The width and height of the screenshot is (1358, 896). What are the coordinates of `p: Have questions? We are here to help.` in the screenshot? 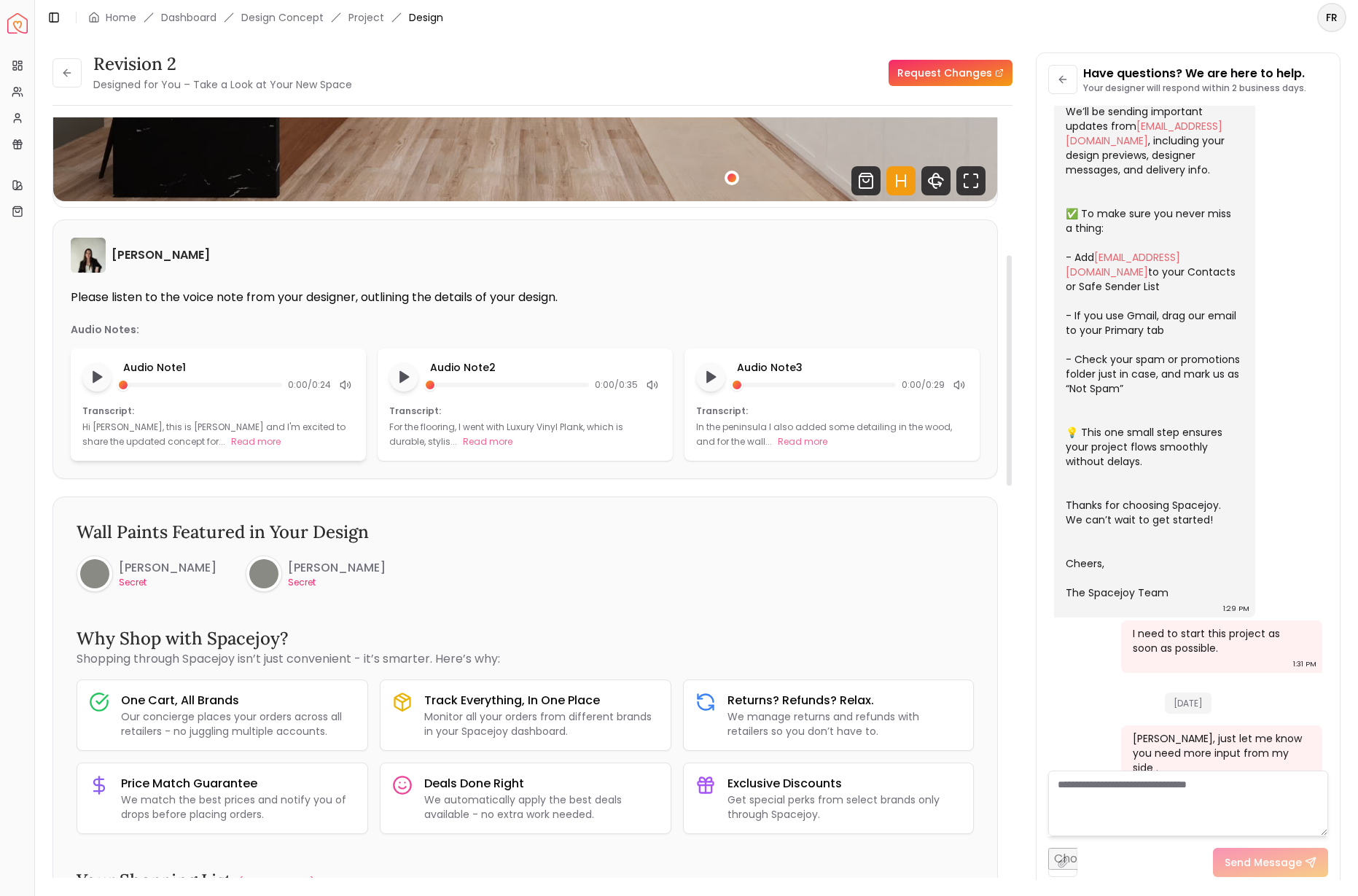 It's located at (1195, 74).